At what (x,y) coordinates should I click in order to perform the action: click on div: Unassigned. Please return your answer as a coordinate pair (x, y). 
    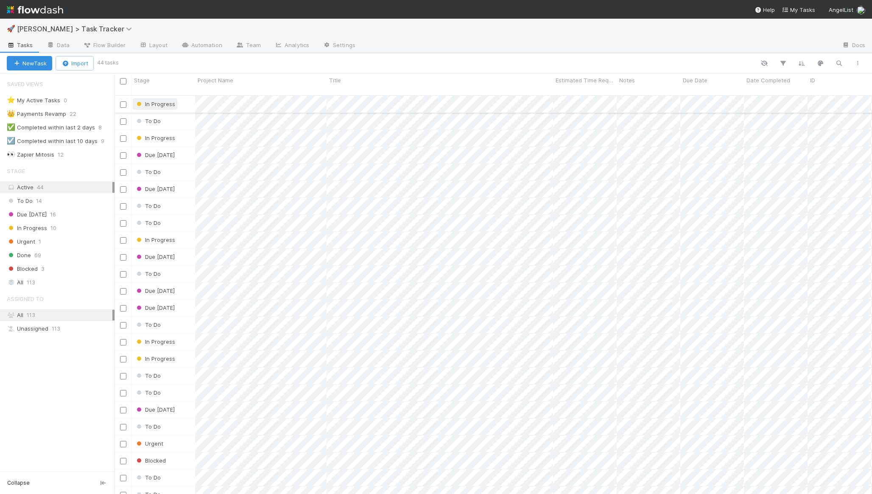
    Looking at the image, I should click on (59, 328).